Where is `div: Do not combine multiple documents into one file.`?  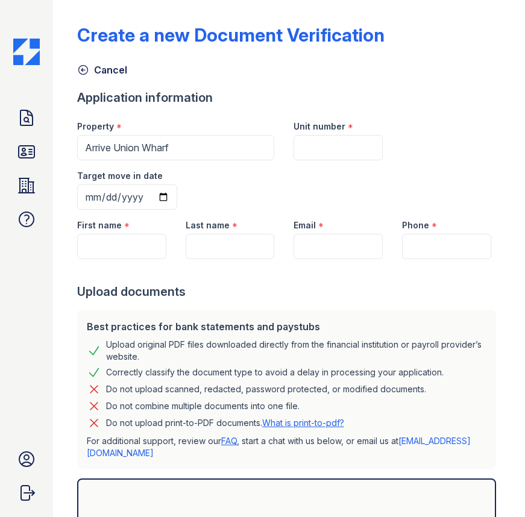 div: Do not combine multiple documents into one file. is located at coordinates (203, 406).